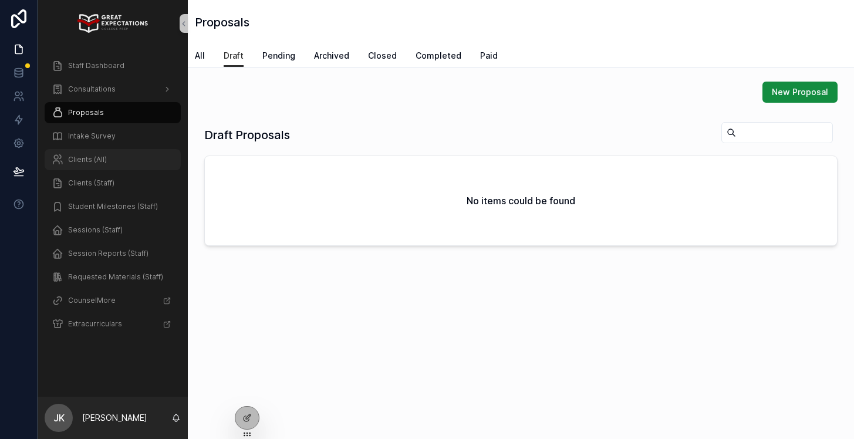 This screenshot has width=854, height=439. What do you see at coordinates (382, 56) in the screenshot?
I see `span: Closed` at bounding box center [382, 56].